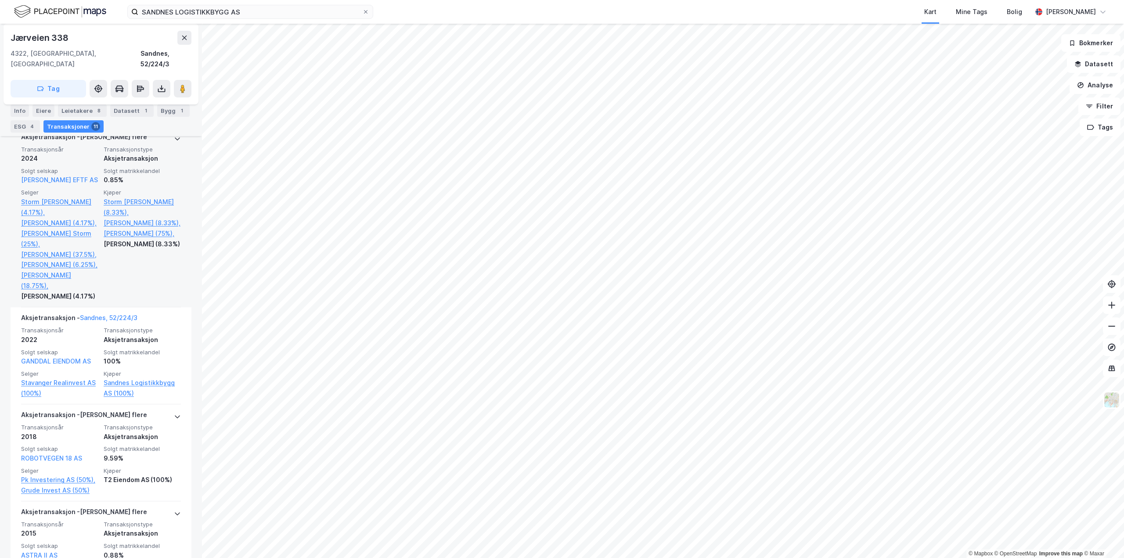  Describe the element at coordinates (43, 111) in the screenshot. I see `div: Eiere` at that location.